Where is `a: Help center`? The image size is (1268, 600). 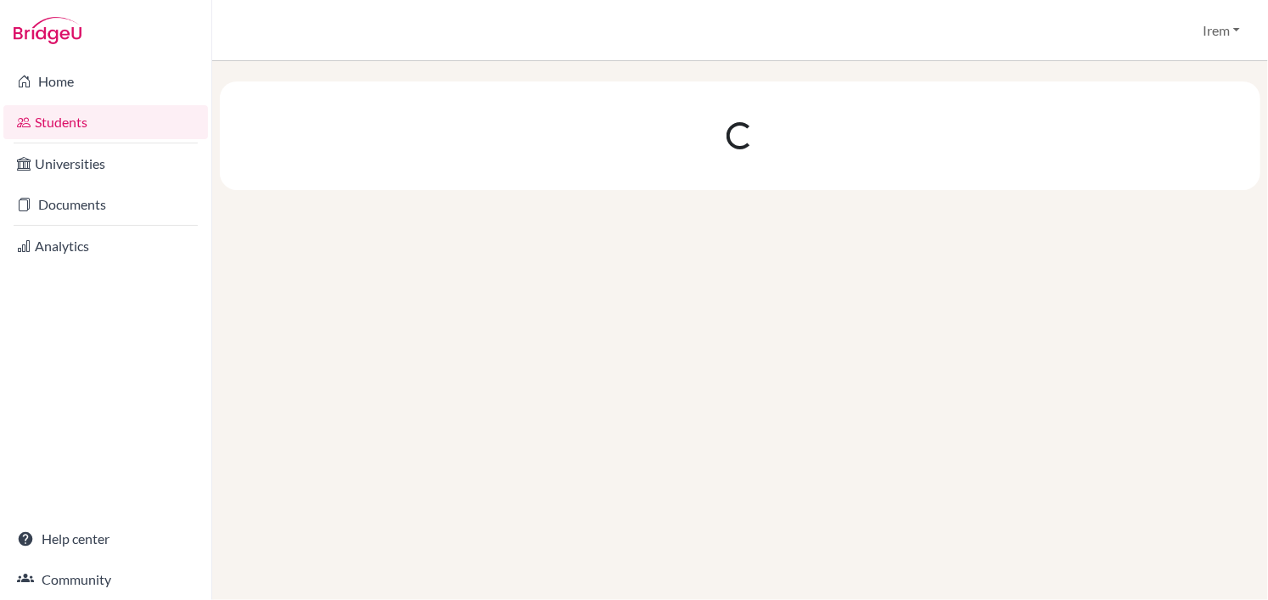 a: Help center is located at coordinates (105, 539).